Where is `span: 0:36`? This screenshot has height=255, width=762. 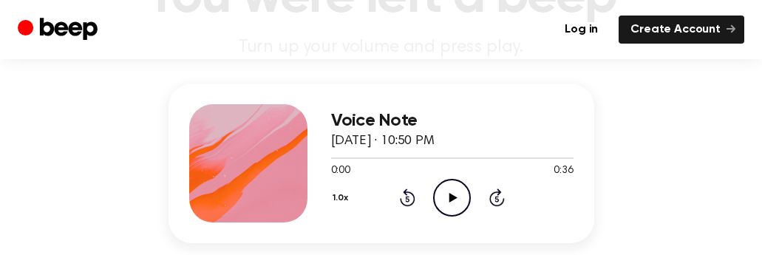
span: 0:36 is located at coordinates (563, 171).